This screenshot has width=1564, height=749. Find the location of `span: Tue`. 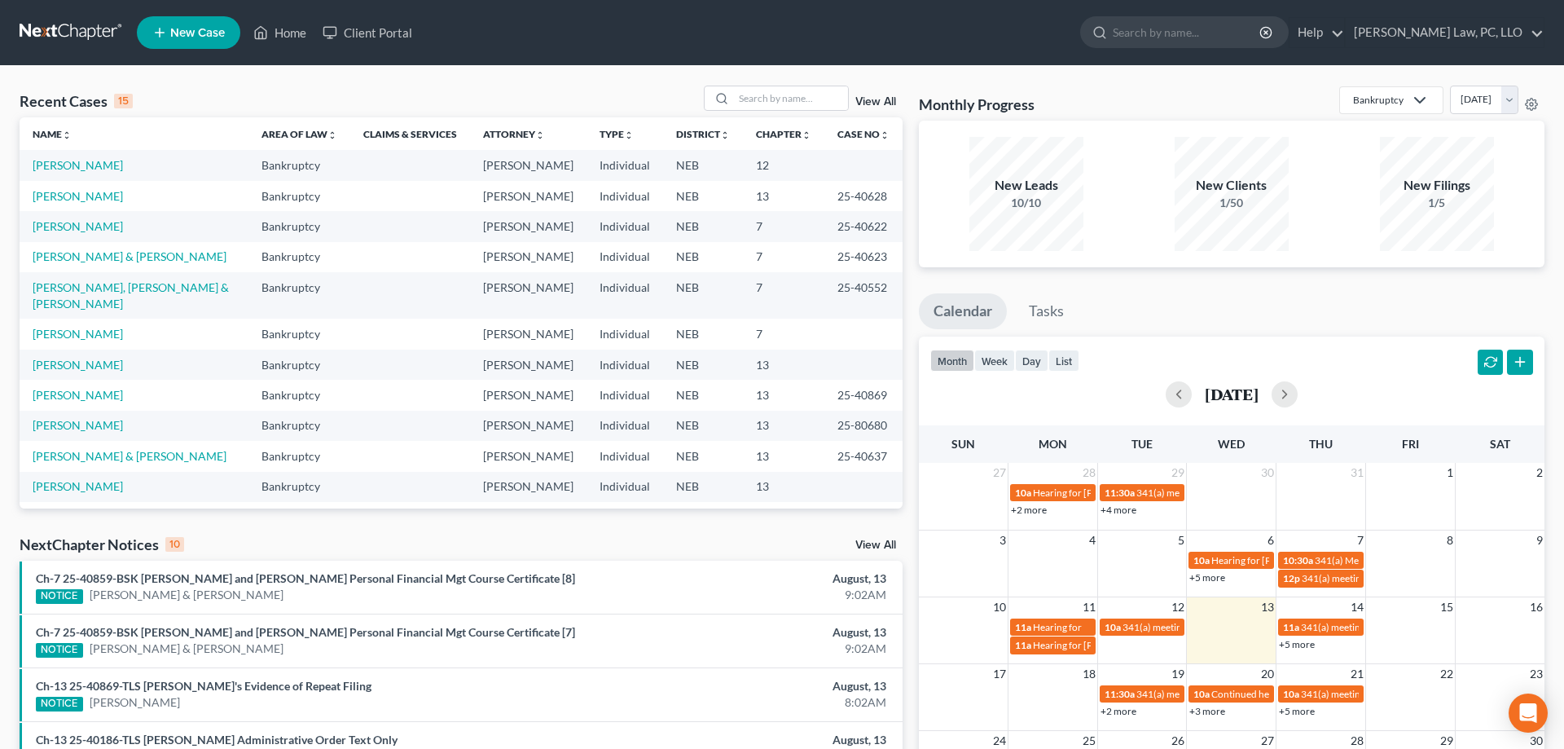

span: Tue is located at coordinates (1142, 443).